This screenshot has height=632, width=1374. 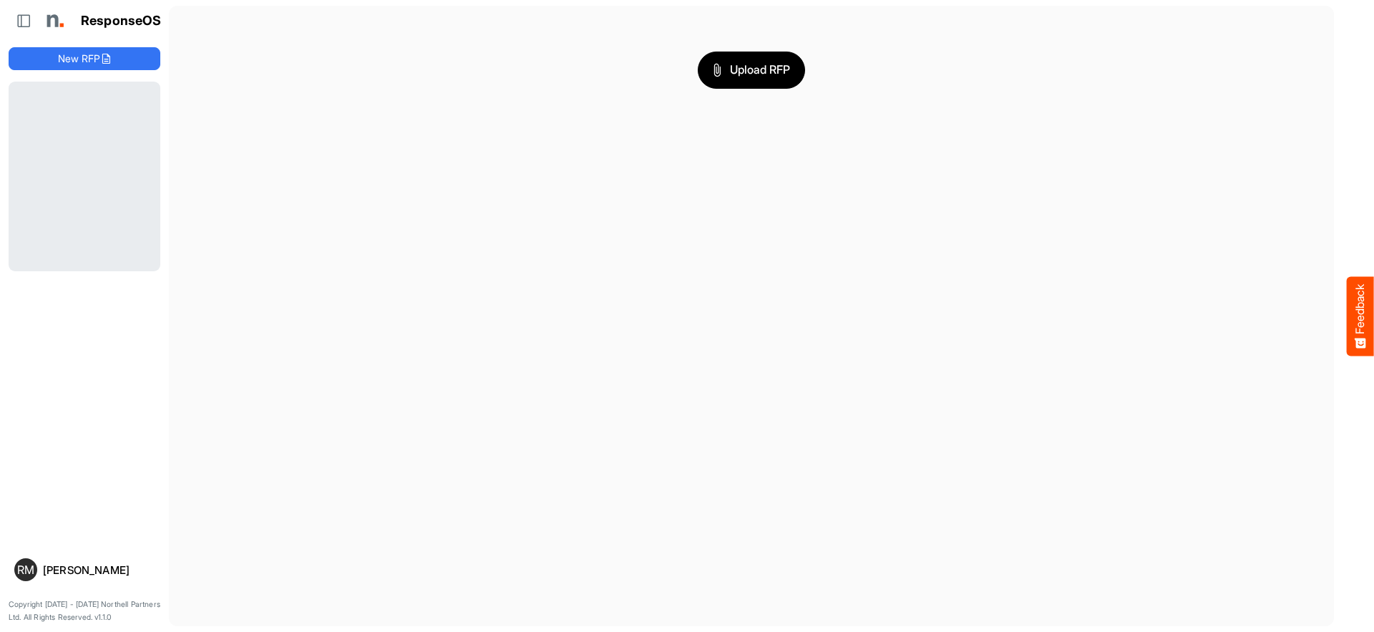 What do you see at coordinates (752, 70) in the screenshot?
I see `span: Upload RFP` at bounding box center [752, 70].